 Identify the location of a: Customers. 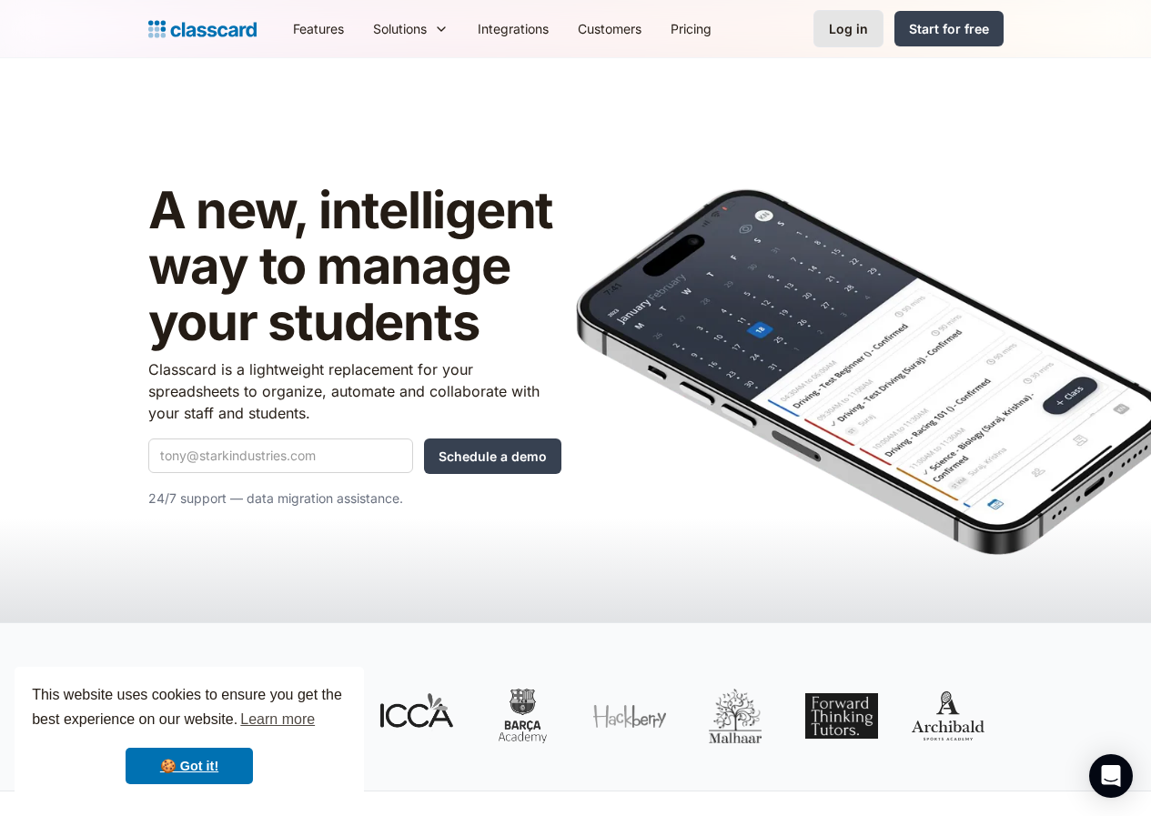
(610, 28).